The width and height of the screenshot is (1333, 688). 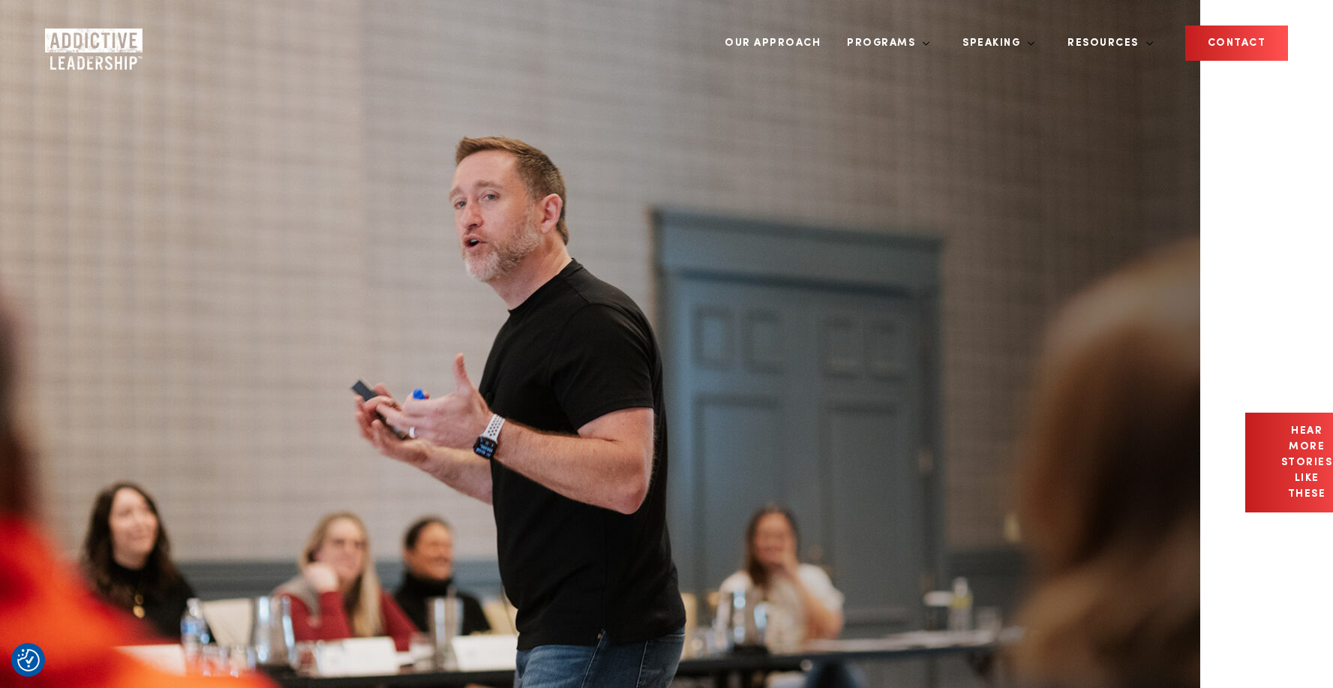 I want to click on a: Home, so click(x=90, y=44).